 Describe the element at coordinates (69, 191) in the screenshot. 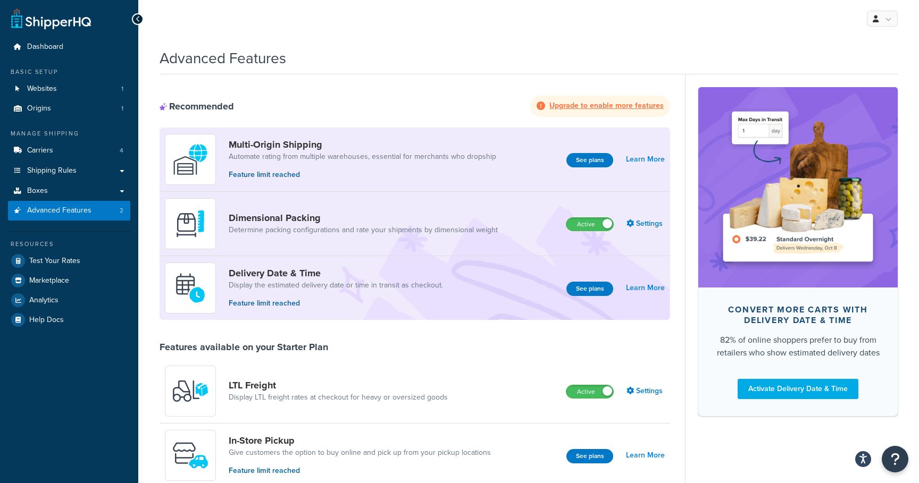

I see `li: Boxes` at that location.